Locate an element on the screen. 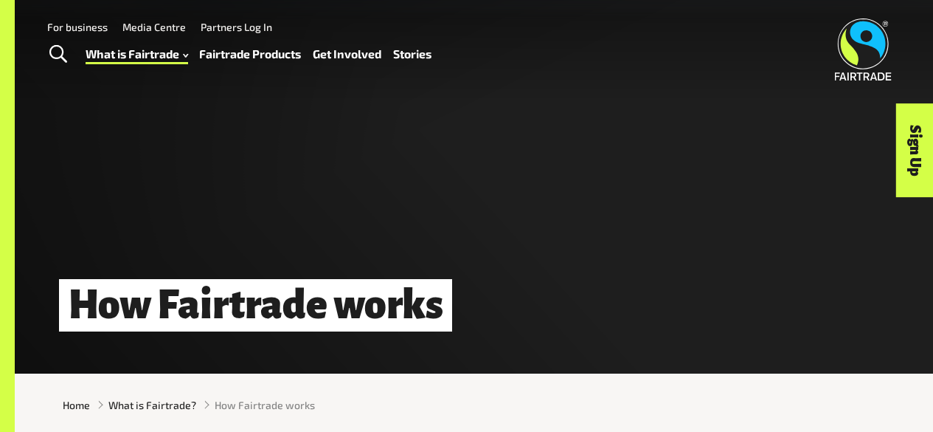 This screenshot has height=432, width=933. span: How Fairtrade works is located at coordinates (265, 404).